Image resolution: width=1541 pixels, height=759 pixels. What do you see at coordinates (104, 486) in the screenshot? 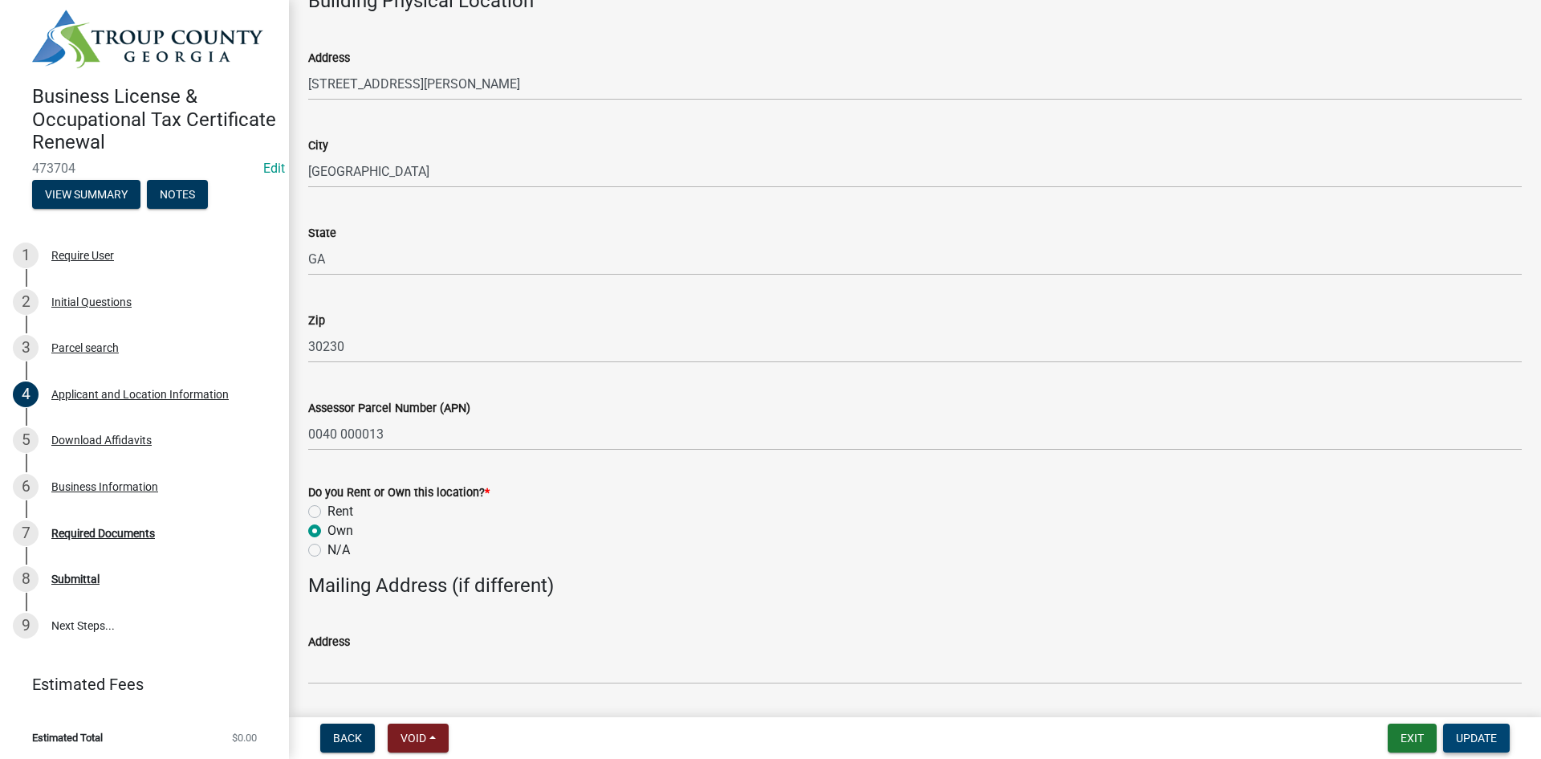
I see `div: Business Information` at bounding box center [104, 486].